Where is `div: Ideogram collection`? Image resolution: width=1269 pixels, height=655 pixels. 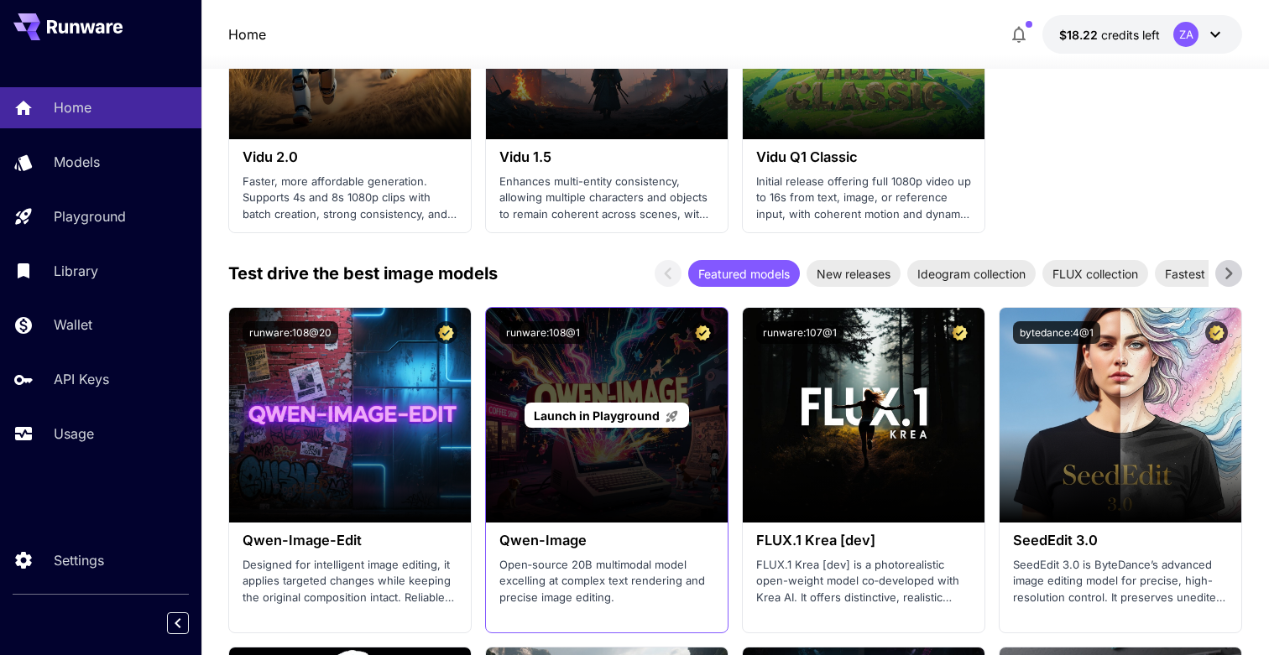 div: Ideogram collection is located at coordinates (971, 274).